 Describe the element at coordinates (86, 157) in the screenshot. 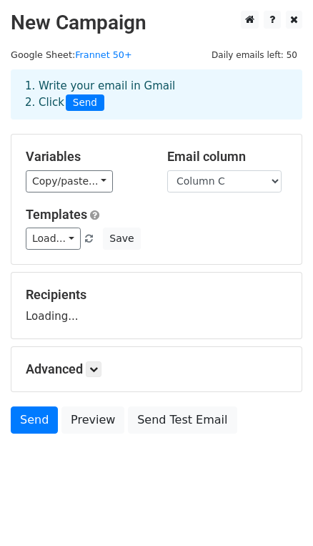

I see `h5: Variables` at that location.